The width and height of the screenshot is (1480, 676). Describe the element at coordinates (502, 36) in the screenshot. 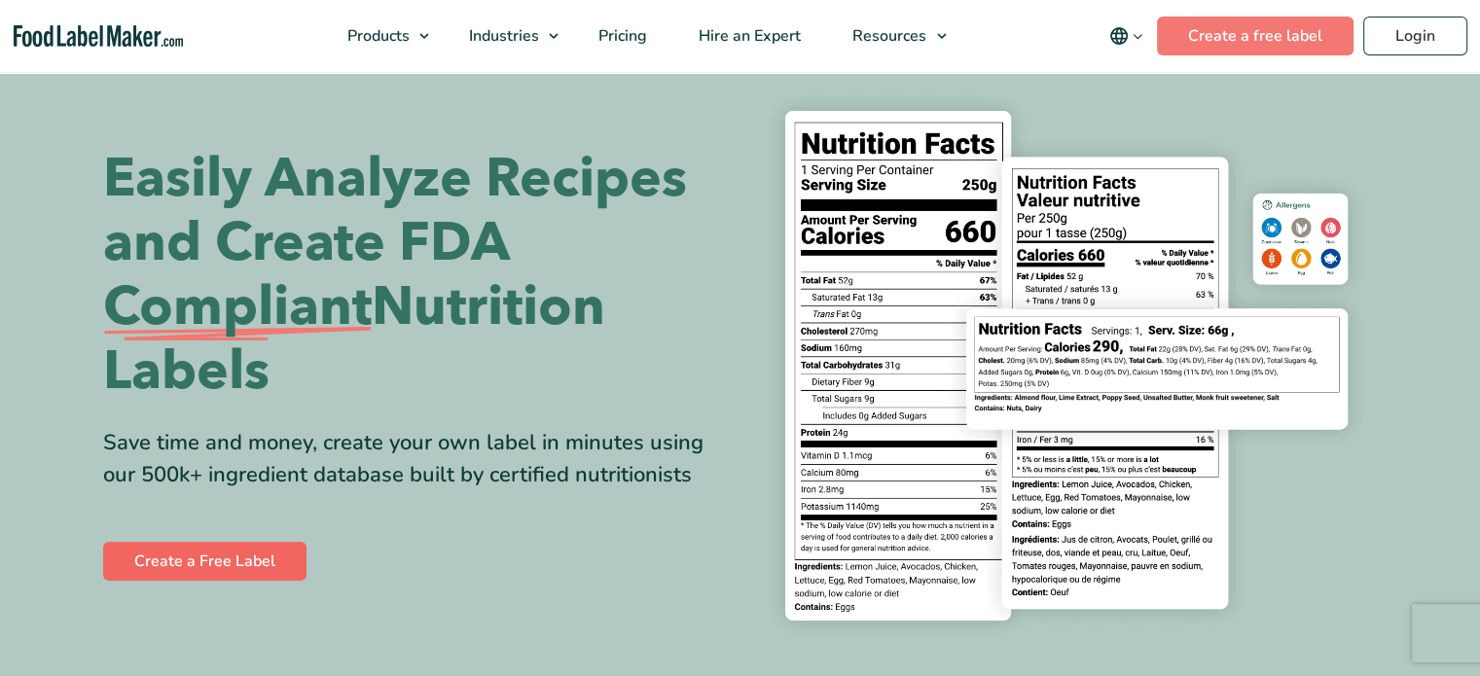

I see `span: Industries` at that location.